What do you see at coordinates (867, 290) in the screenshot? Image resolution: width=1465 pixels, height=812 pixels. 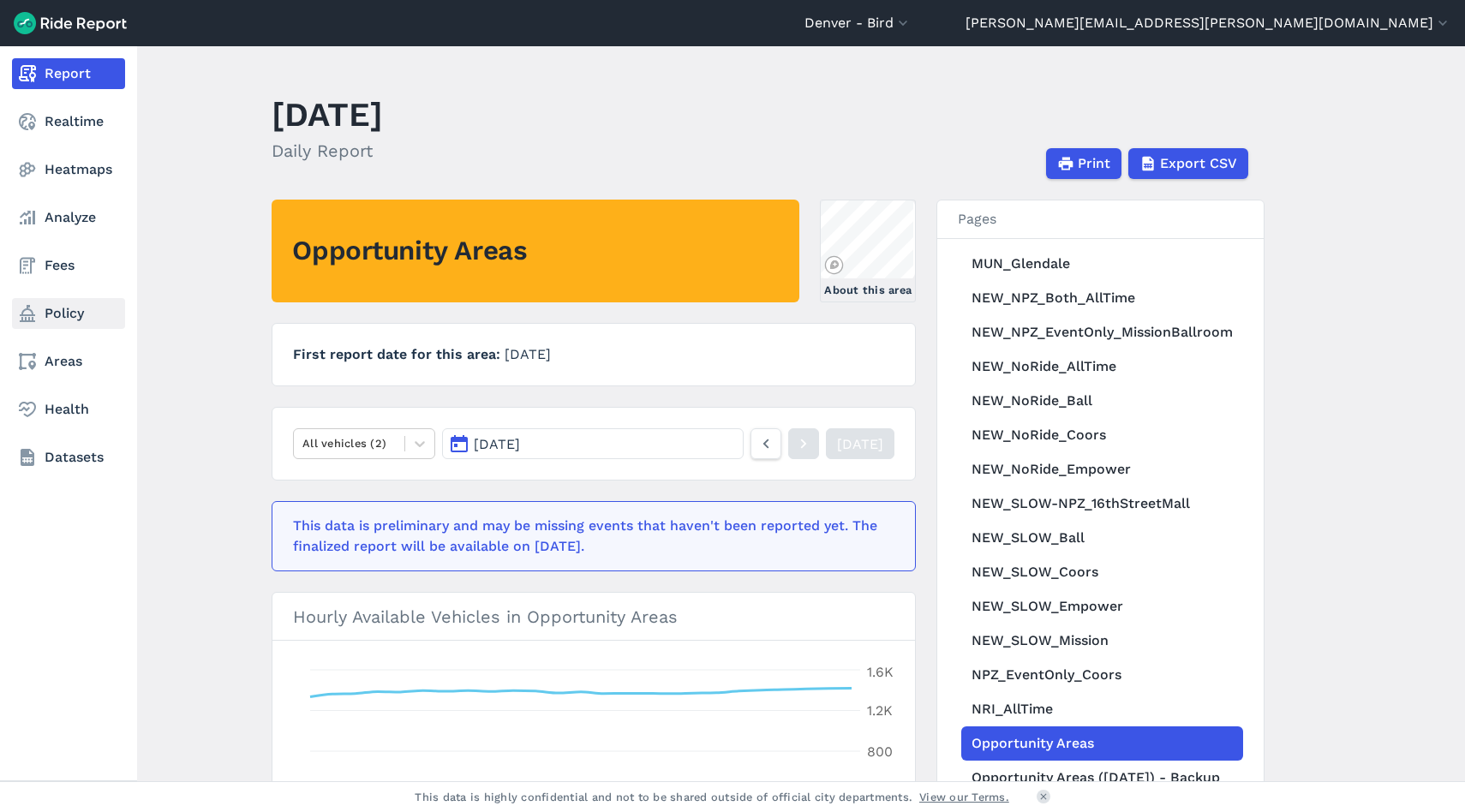 I see `div: About this area` at bounding box center [867, 290].